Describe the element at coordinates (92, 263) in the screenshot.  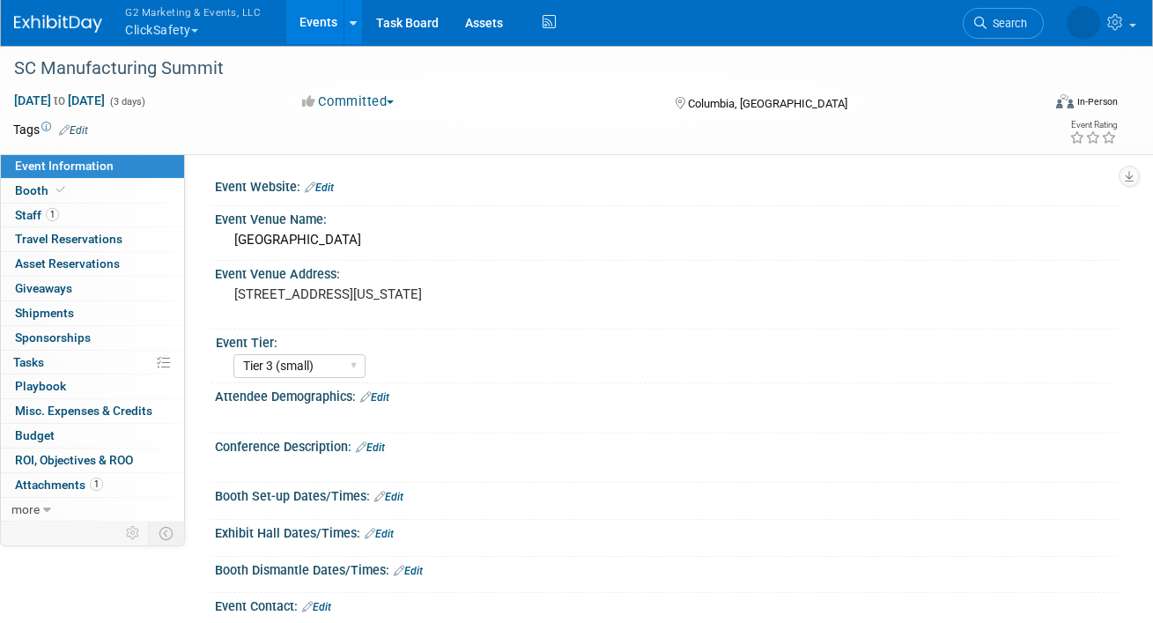
I see `a: Asset Reservations` at that location.